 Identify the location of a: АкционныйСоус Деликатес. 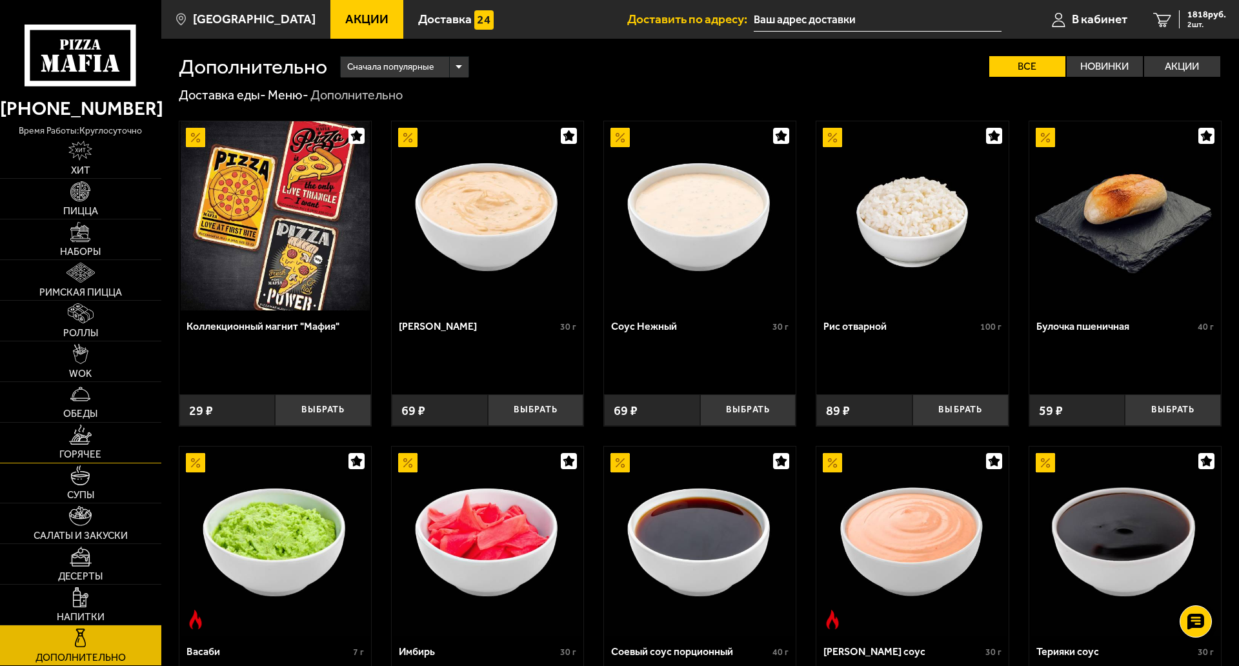
(487, 215).